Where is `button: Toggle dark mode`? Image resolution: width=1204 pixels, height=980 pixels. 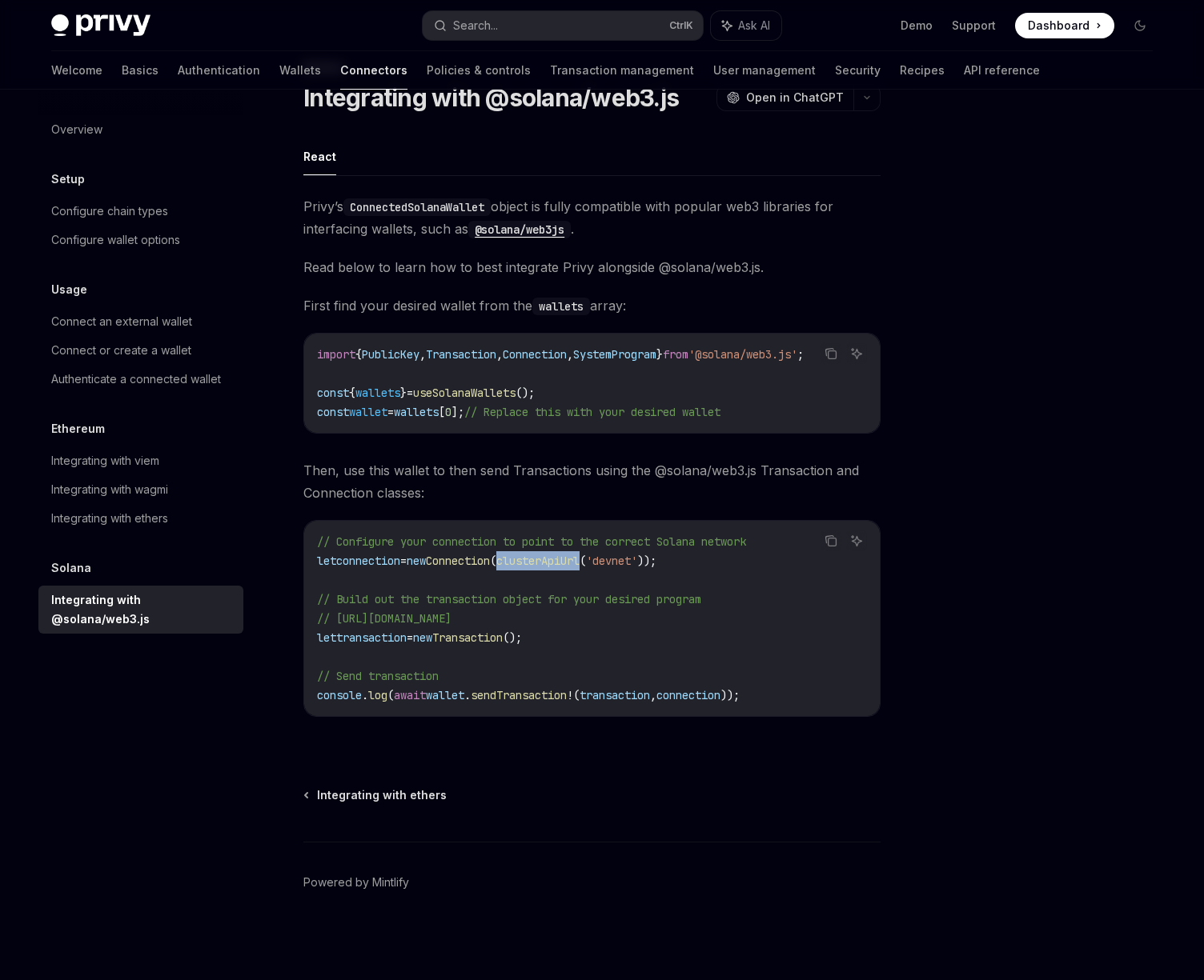
button: Toggle dark mode is located at coordinates (1140, 25).